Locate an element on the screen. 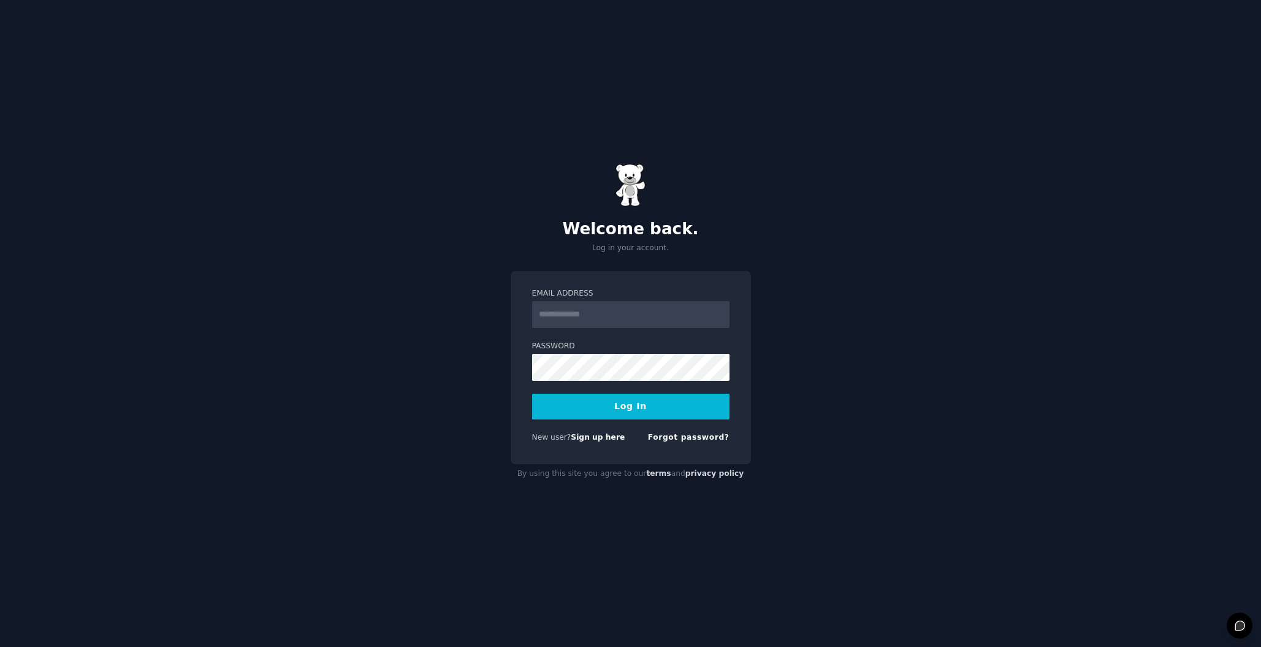  a: privacy policy is located at coordinates (715, 473).